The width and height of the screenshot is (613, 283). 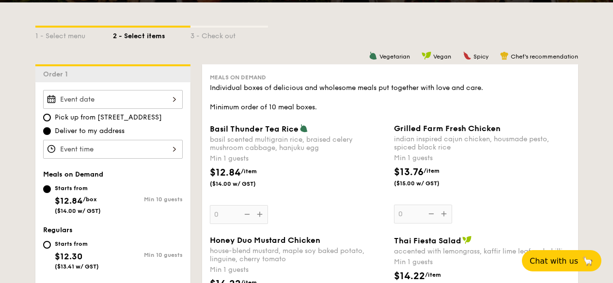 What do you see at coordinates (442, 57) in the screenshot?
I see `span: Vegan` at bounding box center [442, 57].